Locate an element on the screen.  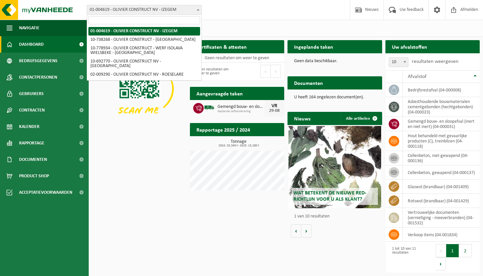
span: Geplande zelfaanlevering is located at coordinates (241, 111).